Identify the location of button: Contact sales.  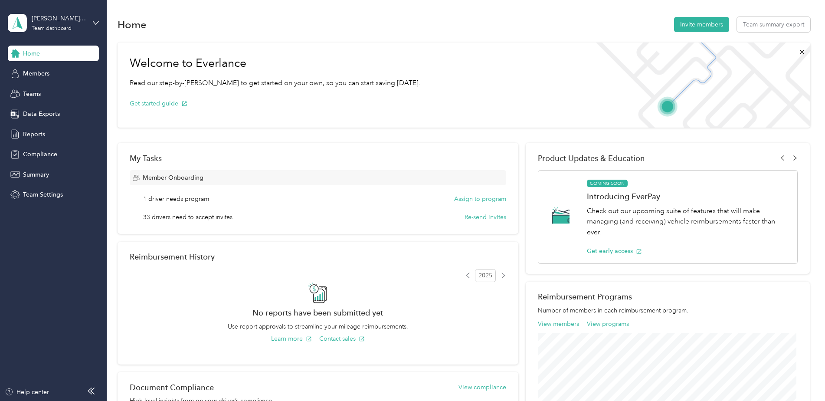
(342, 338).